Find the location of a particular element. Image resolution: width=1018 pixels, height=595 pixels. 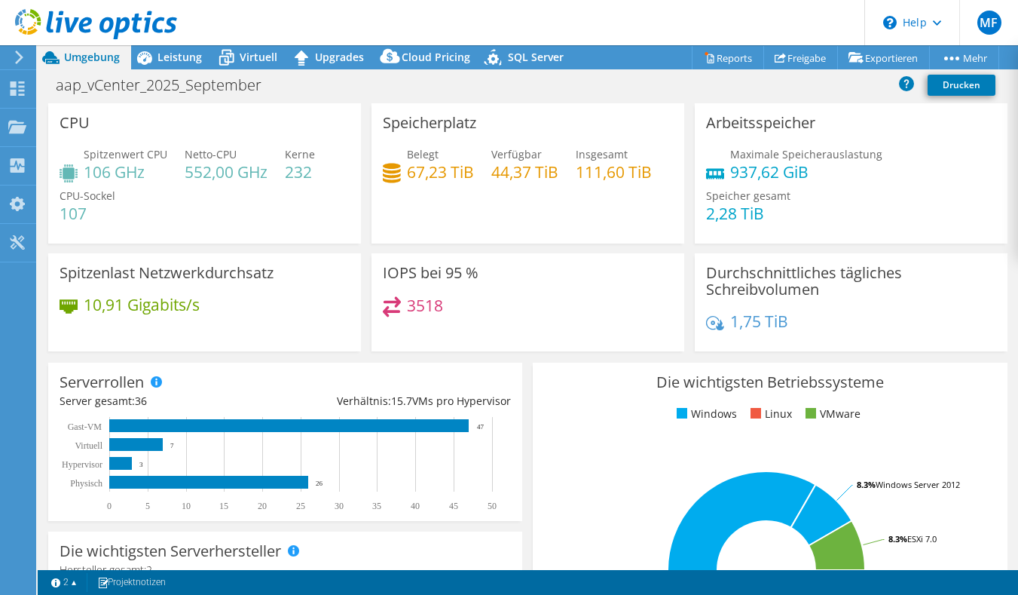

span: Maximale Speicherauslastung is located at coordinates (807, 154).